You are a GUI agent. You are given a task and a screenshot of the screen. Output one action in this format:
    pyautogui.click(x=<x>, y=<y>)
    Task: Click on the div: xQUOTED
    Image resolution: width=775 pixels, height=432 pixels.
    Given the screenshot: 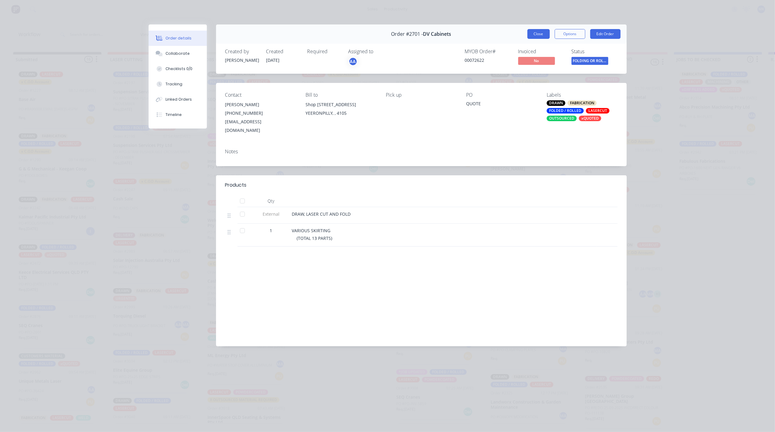 What is the action you would take?
    pyautogui.click(x=590, y=119)
    